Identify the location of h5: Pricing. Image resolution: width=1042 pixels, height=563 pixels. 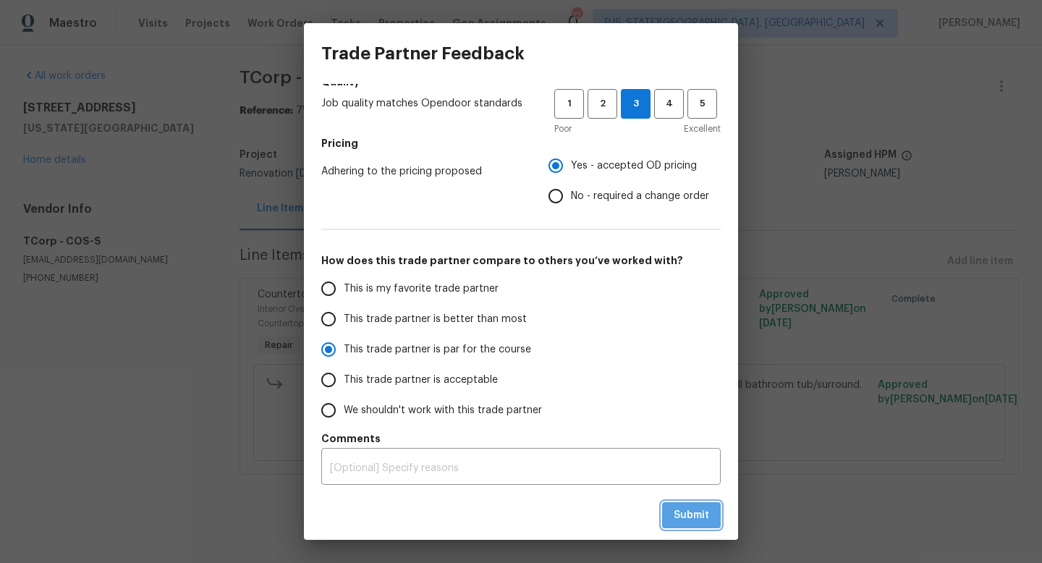
(521, 143).